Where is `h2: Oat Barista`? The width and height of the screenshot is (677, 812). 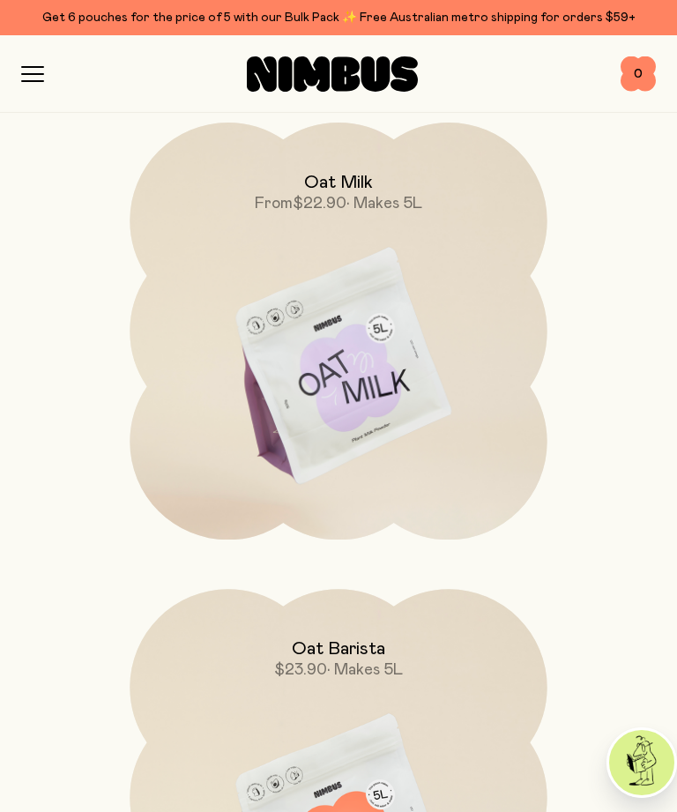
h2: Oat Barista is located at coordinates (338, 649).